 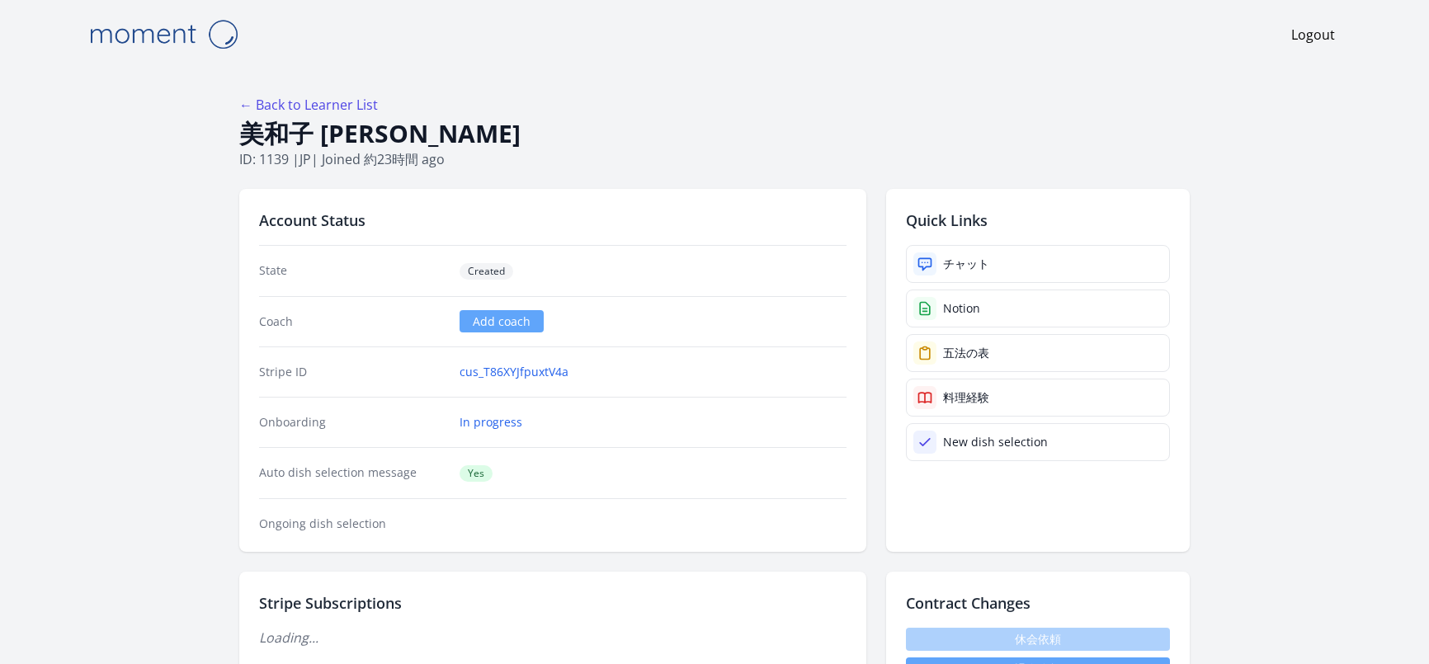 What do you see at coordinates (305, 159) in the screenshot?
I see `span: jp` at bounding box center [305, 159].